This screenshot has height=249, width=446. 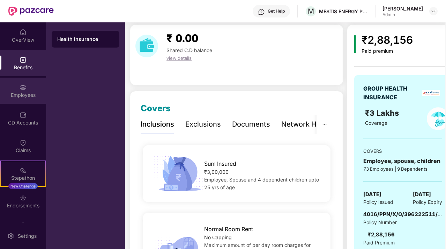 I want to click on div: New Challenge, so click(x=23, y=186).